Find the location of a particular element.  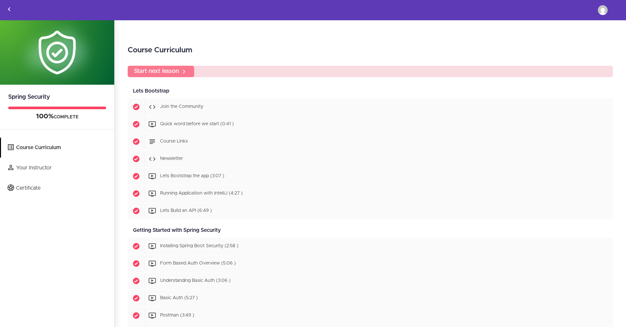

a: Your Instructor is located at coordinates (58, 168).